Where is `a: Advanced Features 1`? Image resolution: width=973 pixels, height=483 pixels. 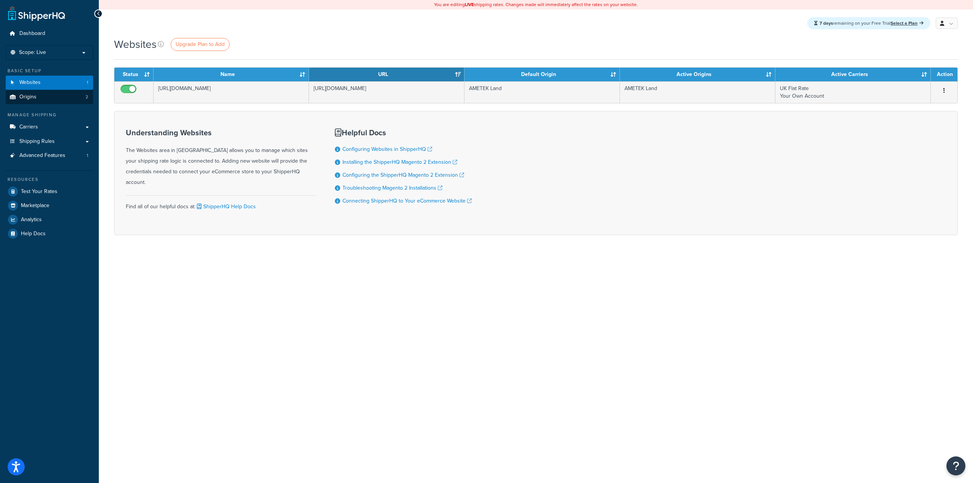
a: Advanced Features 1 is located at coordinates (49, 155).